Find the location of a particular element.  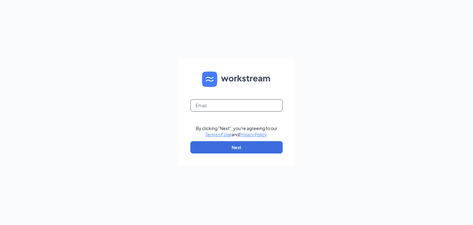

button: Next is located at coordinates (236, 147).